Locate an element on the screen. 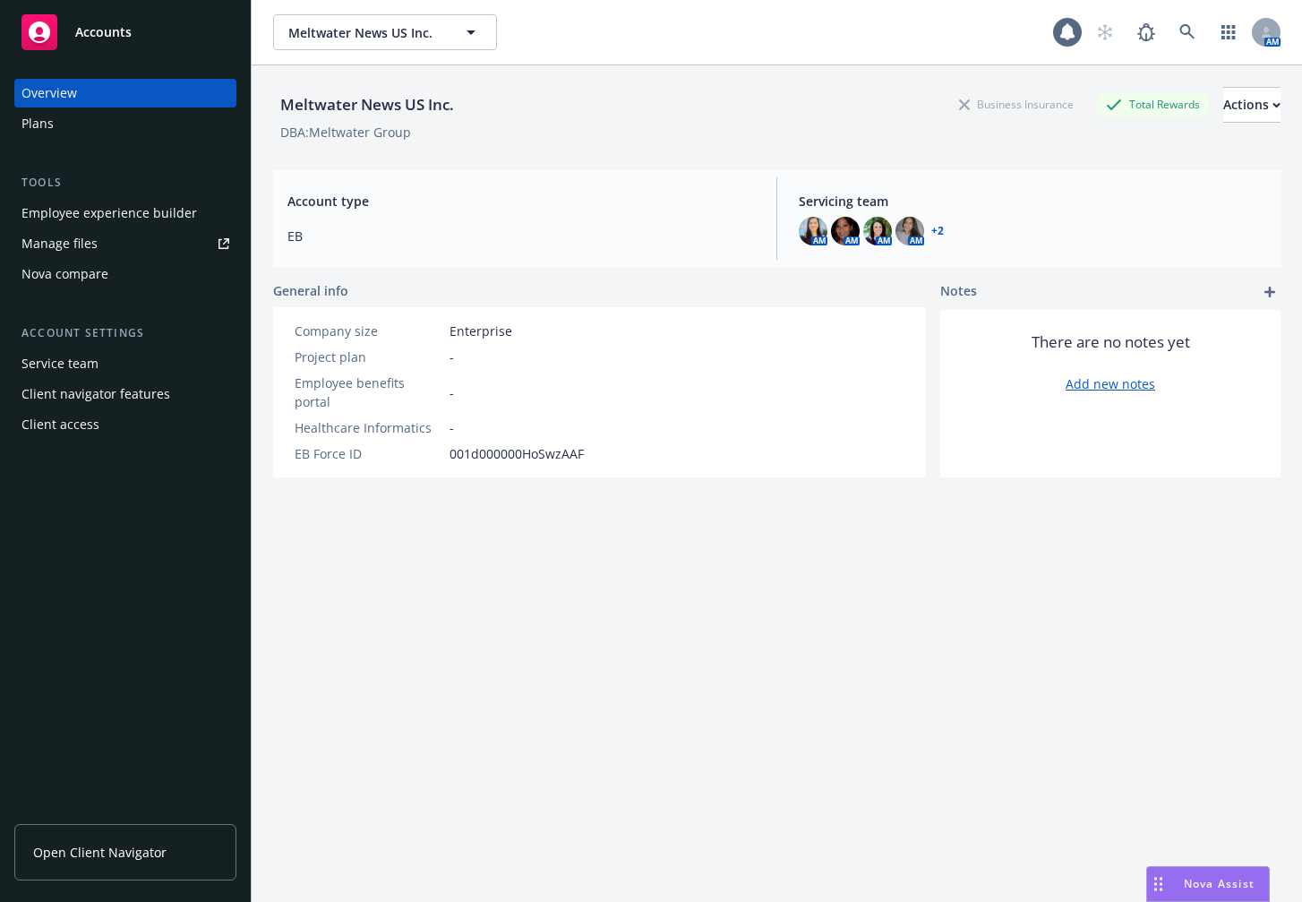 This screenshot has height=902, width=1302. span: General info is located at coordinates (311, 290).